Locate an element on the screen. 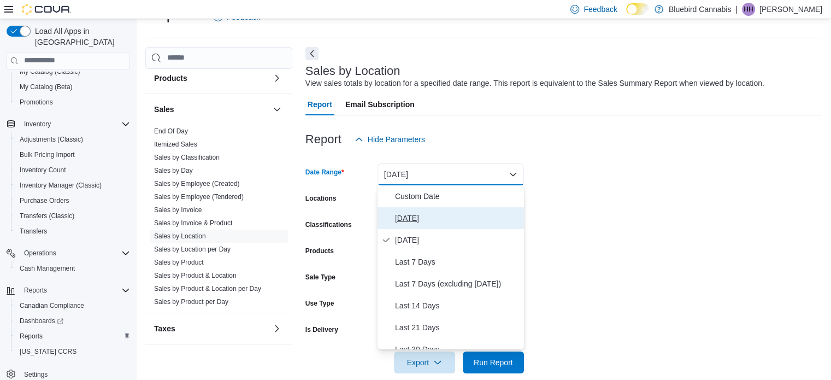 The height and width of the screenshot is (380, 831). a: Transfers (Classic) is located at coordinates (47, 216).